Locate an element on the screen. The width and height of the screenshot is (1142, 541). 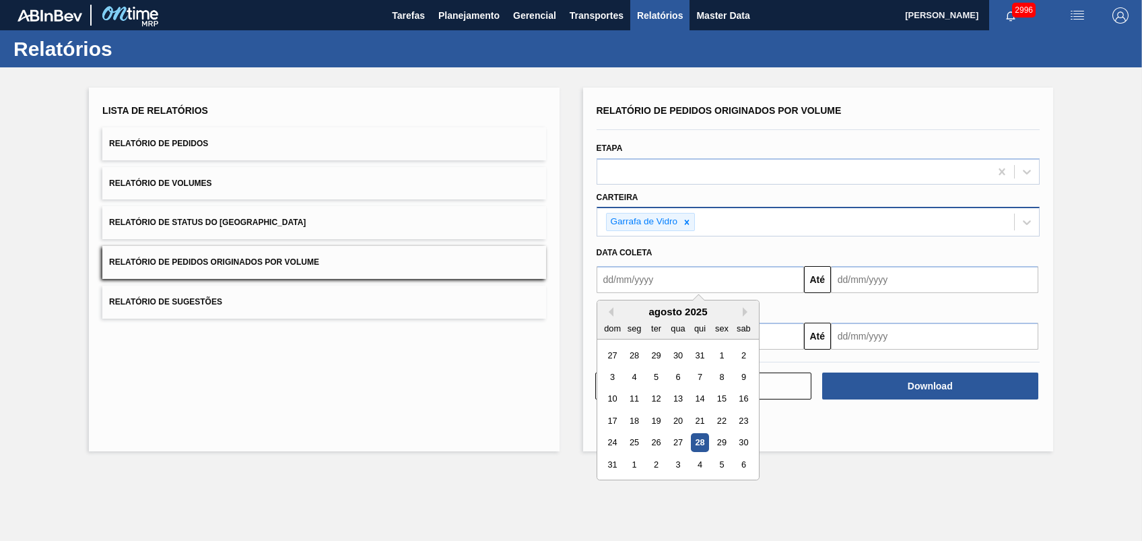
h1: Relatórios is located at coordinates (133, 48).